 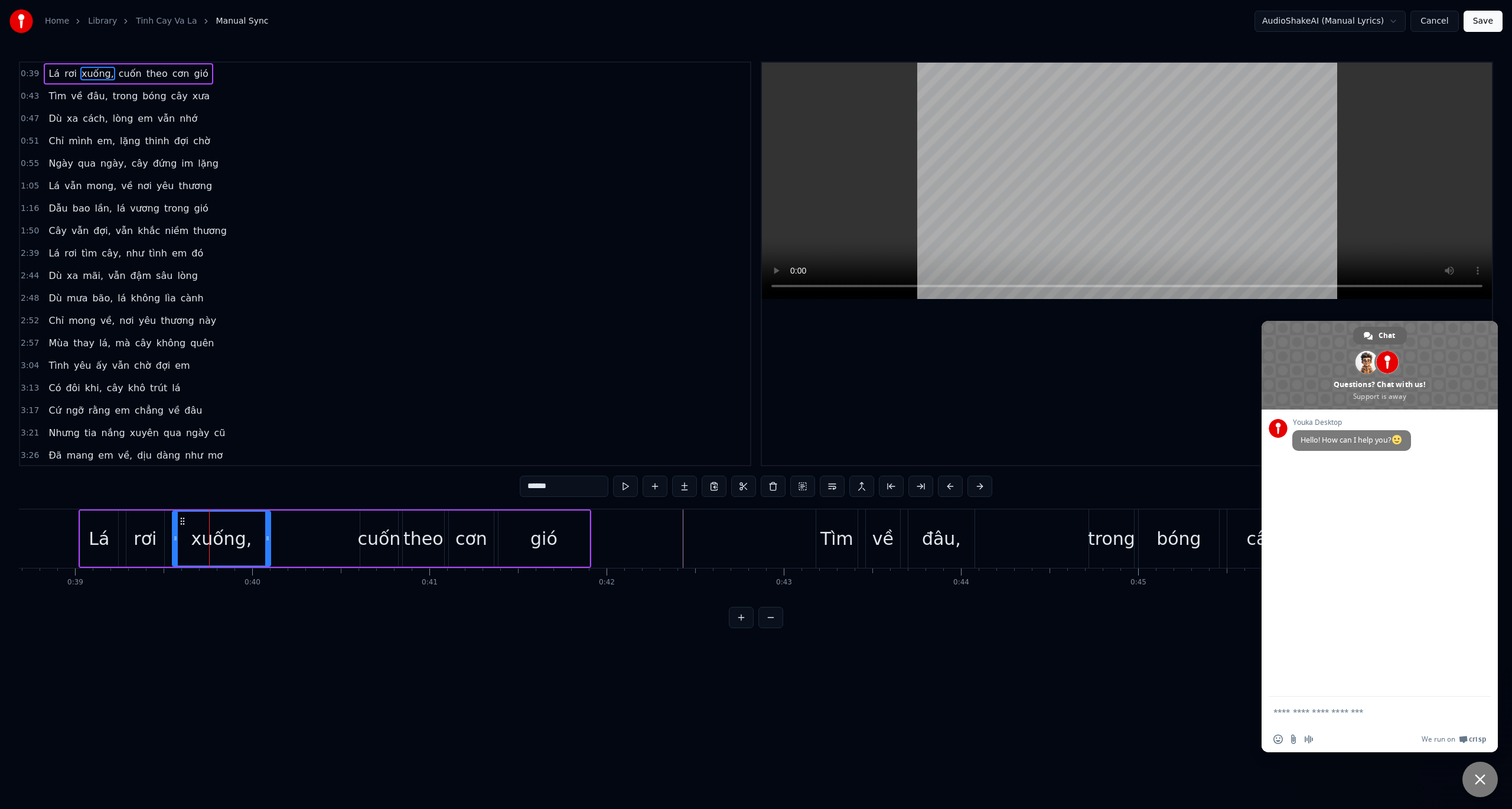 I want to click on span: Đã, so click(x=55, y=455).